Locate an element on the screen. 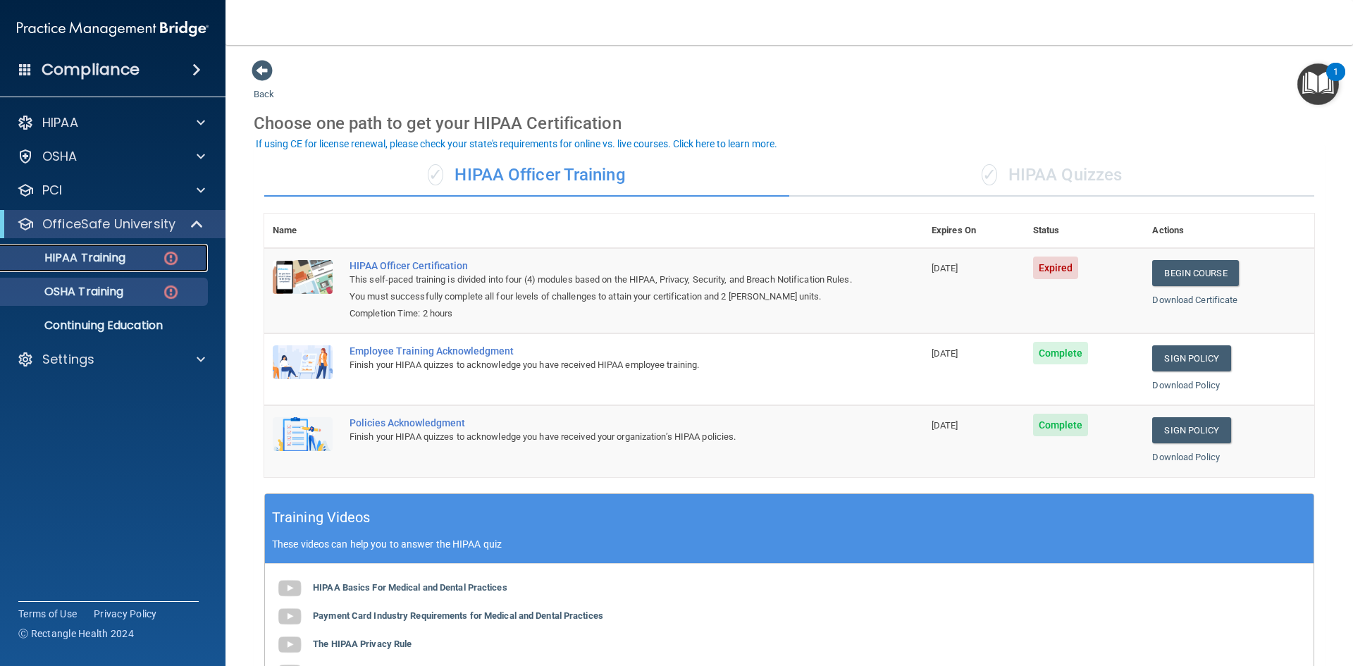  span: Ⓒ Rectangle Health 2024 is located at coordinates (76, 633).